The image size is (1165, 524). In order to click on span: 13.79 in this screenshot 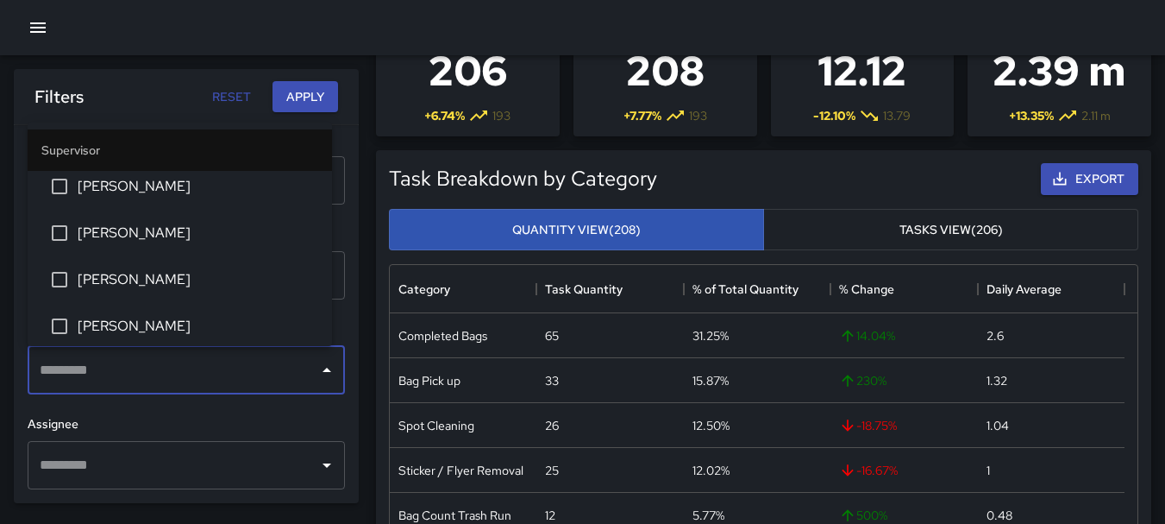, I will do `click(897, 116)`.